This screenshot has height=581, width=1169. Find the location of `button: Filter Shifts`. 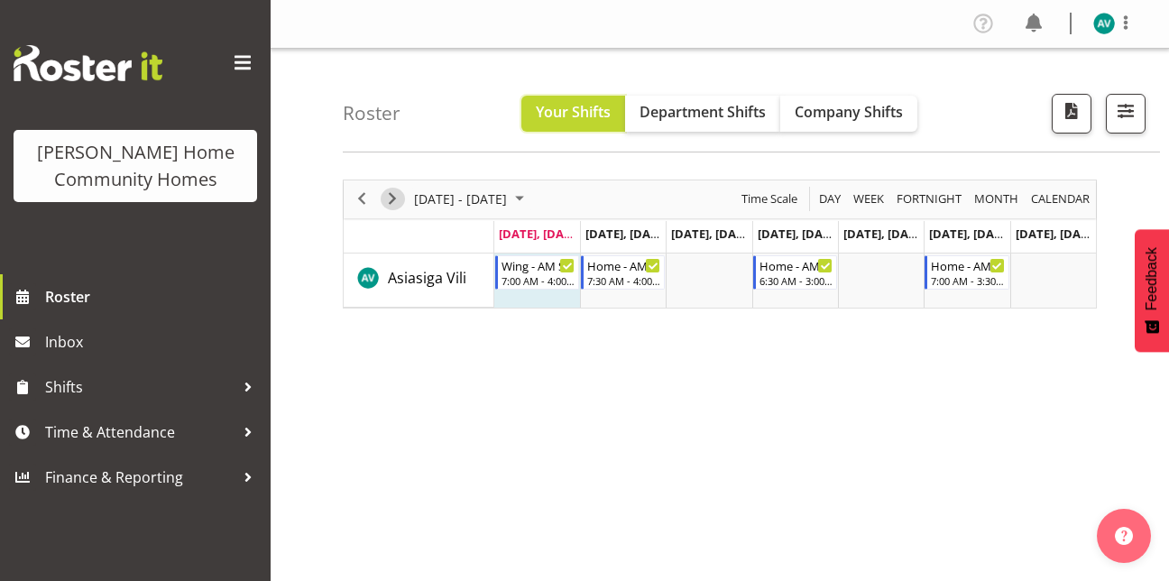

button: Filter Shifts is located at coordinates (1126, 114).